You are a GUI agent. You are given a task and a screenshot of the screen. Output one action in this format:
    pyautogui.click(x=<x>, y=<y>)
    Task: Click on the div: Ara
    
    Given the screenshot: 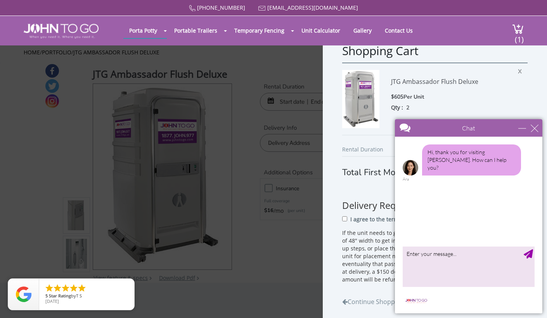 What is the action you would take?
    pyautogui.click(x=78, y=64)
    